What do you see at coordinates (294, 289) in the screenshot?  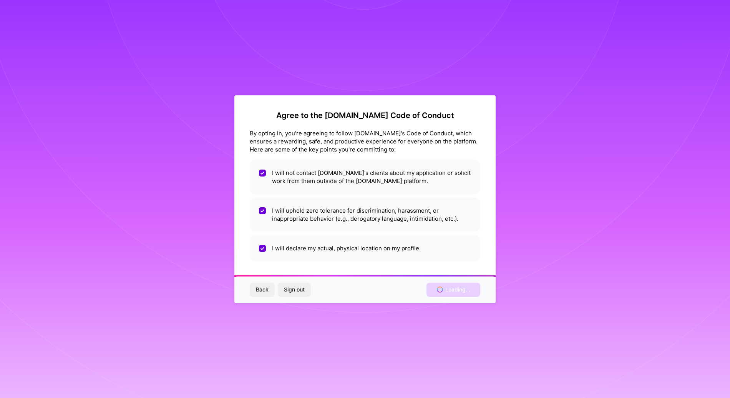 I see `span: Sign out` at bounding box center [294, 289].